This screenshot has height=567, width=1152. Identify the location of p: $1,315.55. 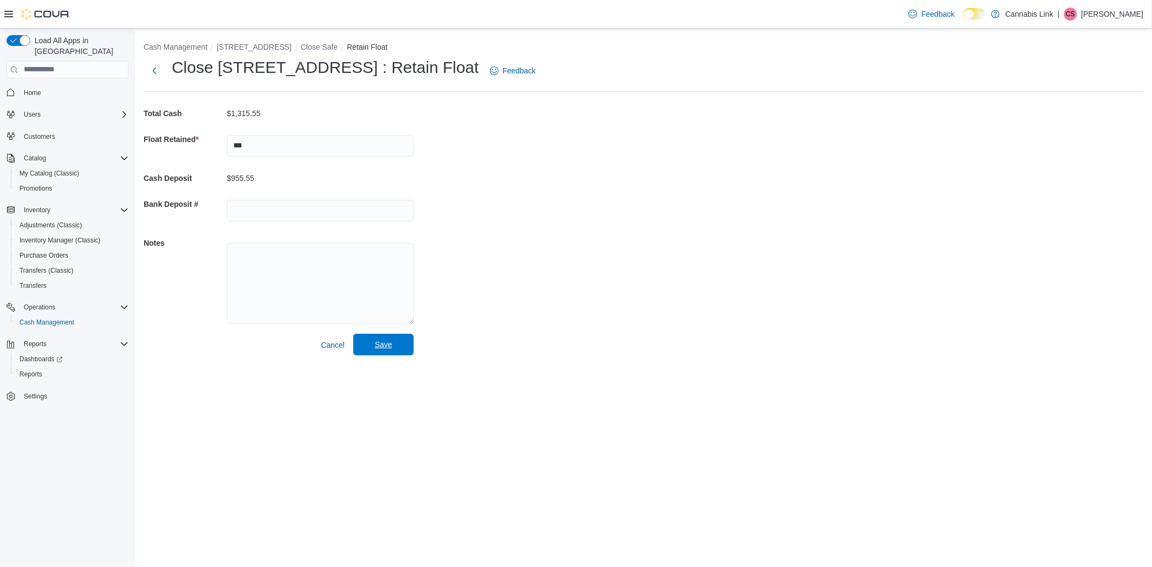
(244, 113).